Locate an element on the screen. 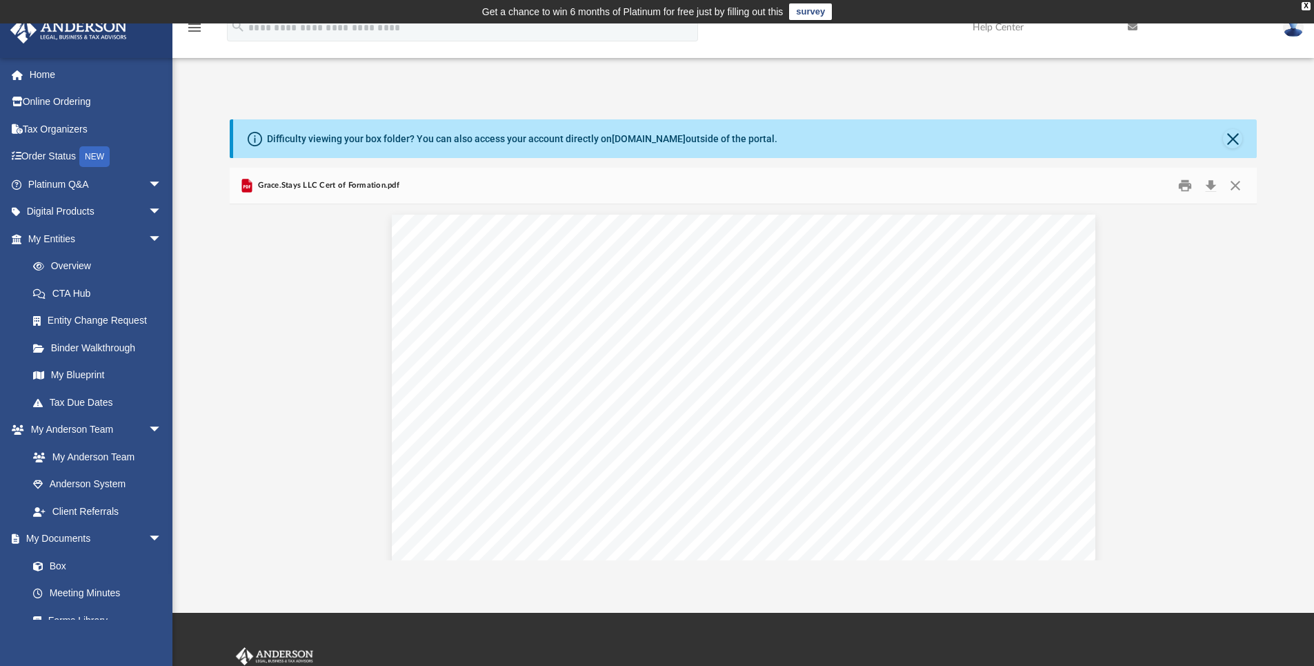 This screenshot has height=666, width=1314. i: search is located at coordinates (238, 26).